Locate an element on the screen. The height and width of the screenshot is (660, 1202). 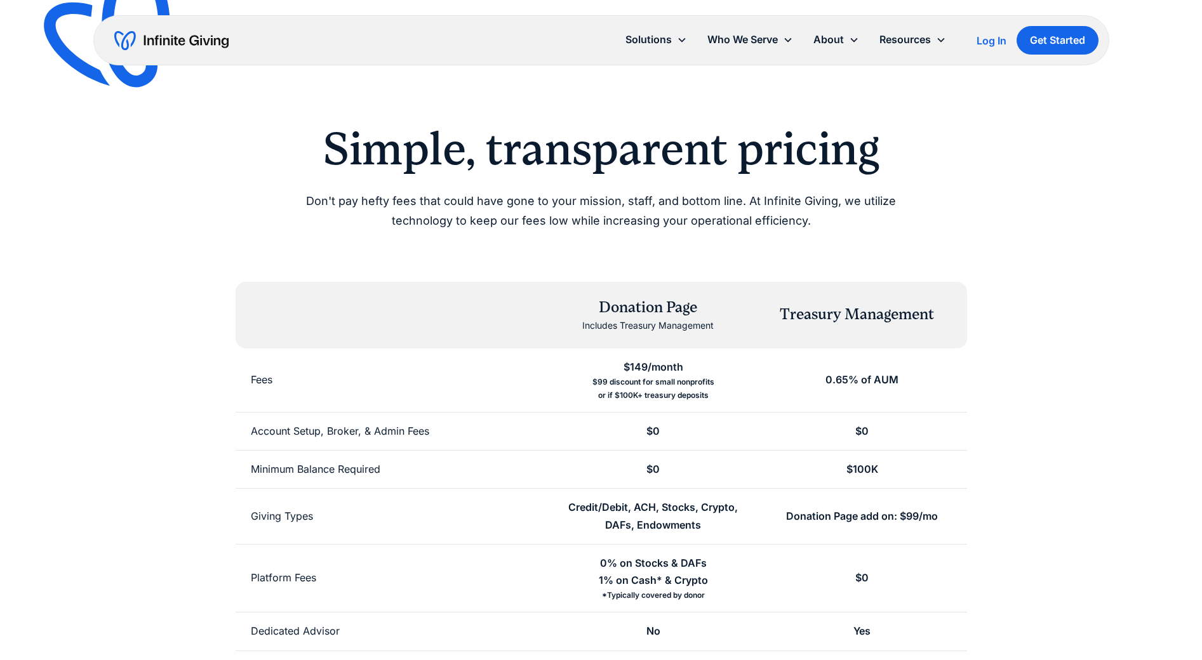
div: Donation Page add on: $99/mo is located at coordinates (862, 516).